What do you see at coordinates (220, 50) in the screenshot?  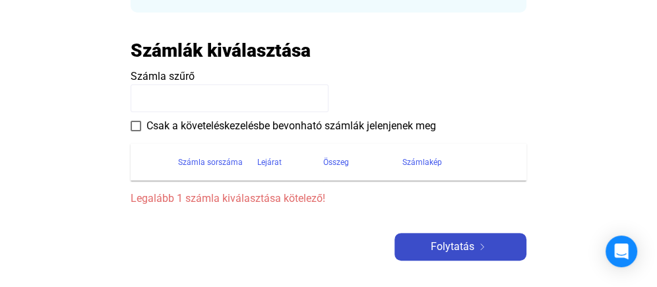 I see `h2: Számlák kiválasztása` at bounding box center [220, 50].